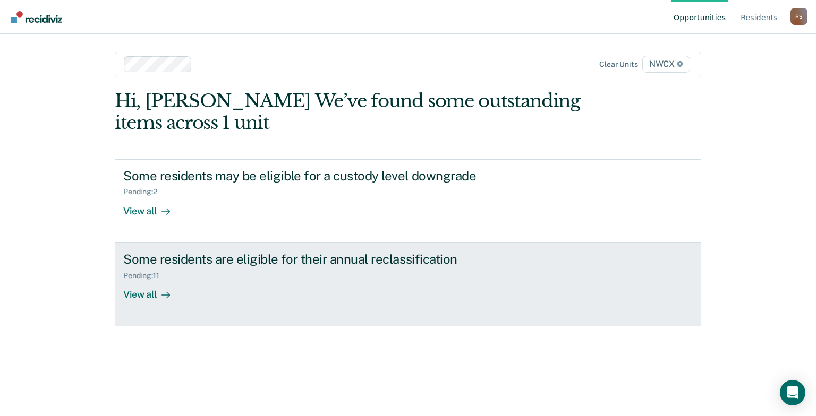 This screenshot has height=416, width=816. What do you see at coordinates (618, 64) in the screenshot?
I see `div: Clear units` at bounding box center [618, 64].